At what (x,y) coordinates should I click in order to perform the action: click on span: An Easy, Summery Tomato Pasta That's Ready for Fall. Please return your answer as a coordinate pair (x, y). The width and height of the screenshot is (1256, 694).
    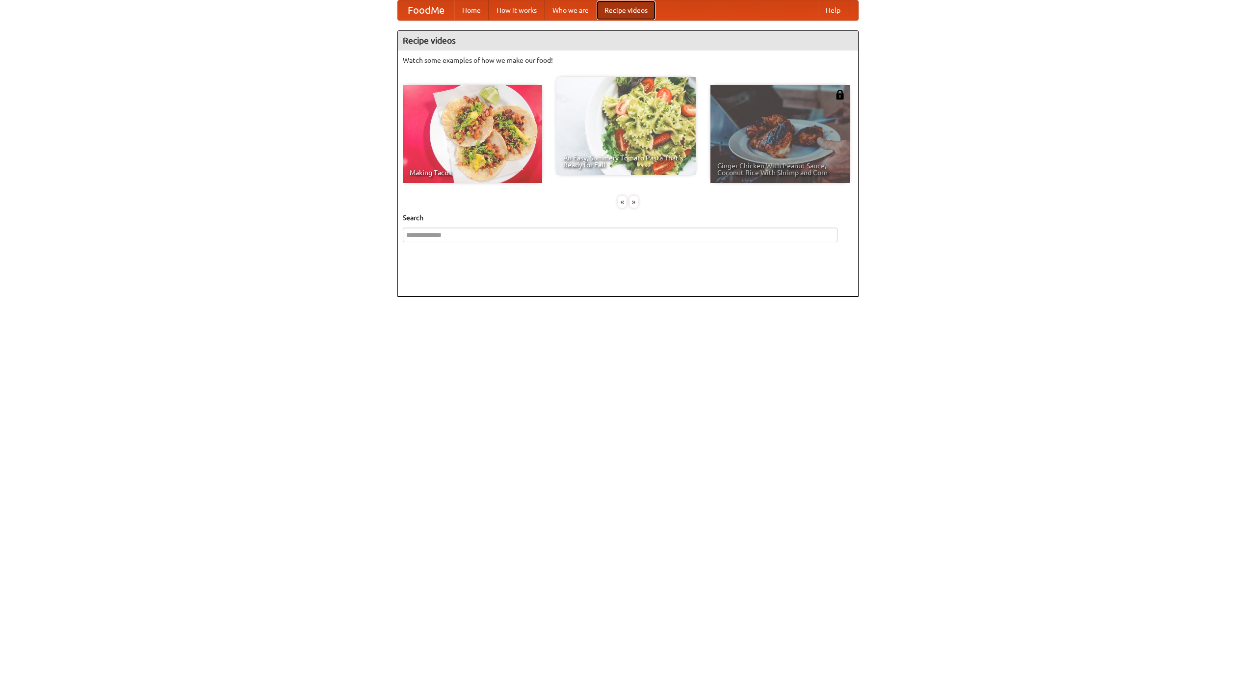
    Looking at the image, I should click on (626, 161).